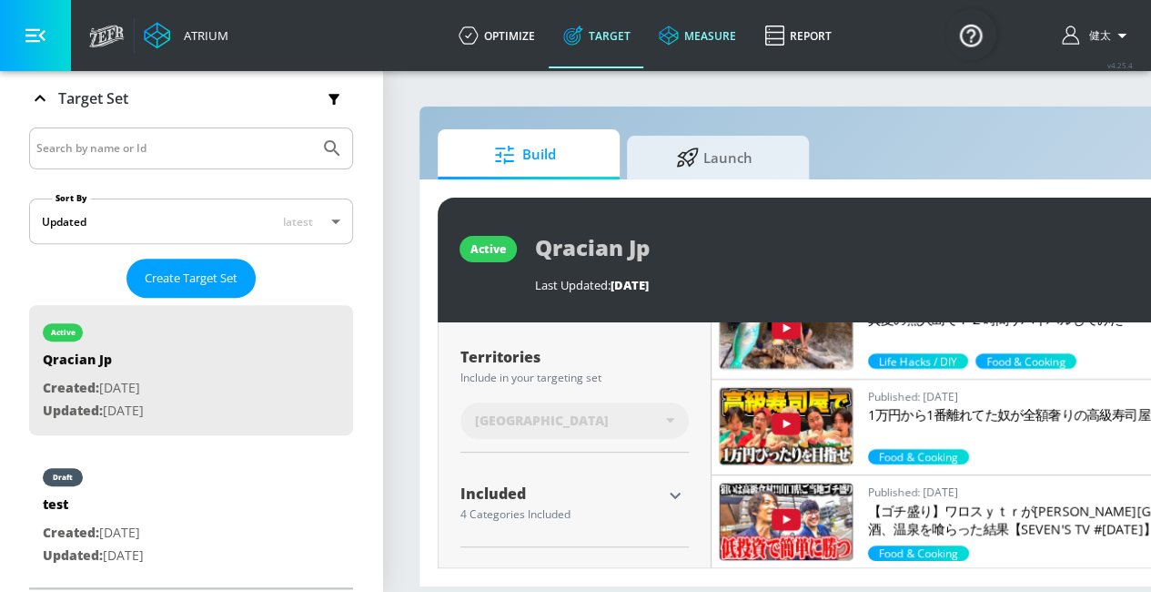  I want to click on img: l3gj1xFMXYk, so click(786, 426).